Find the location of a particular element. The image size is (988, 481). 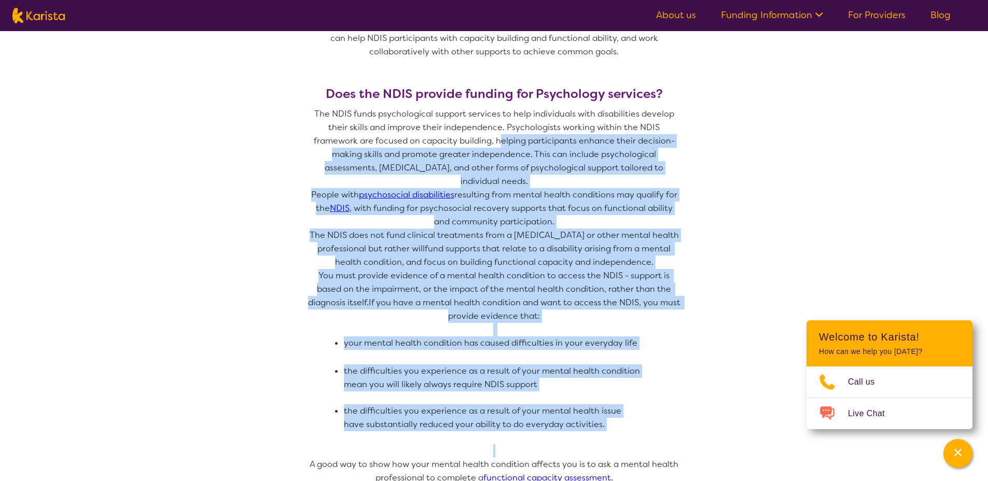

li: your mental health condition has caused difficulties in your everyday life is located at coordinates (493, 343).